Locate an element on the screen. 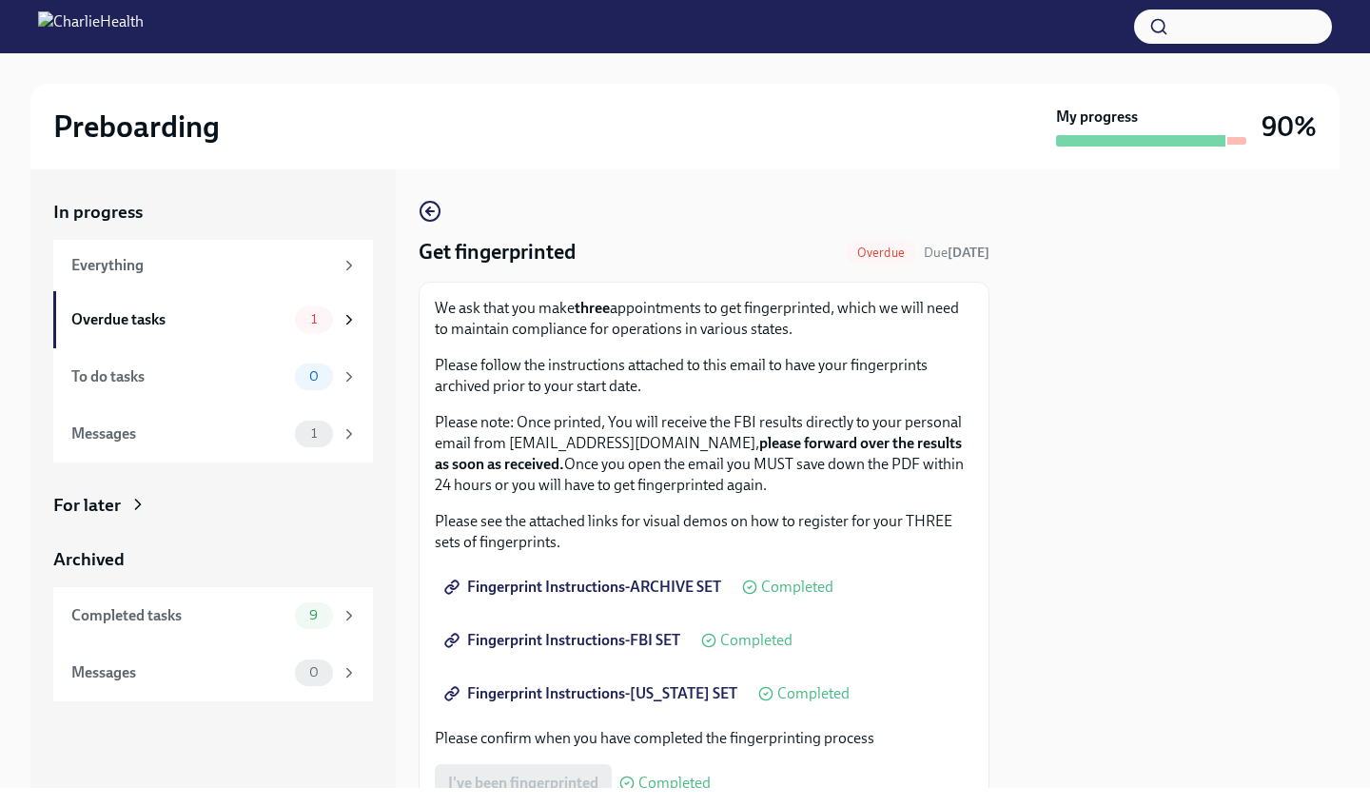  span: 9 is located at coordinates (313, 615).